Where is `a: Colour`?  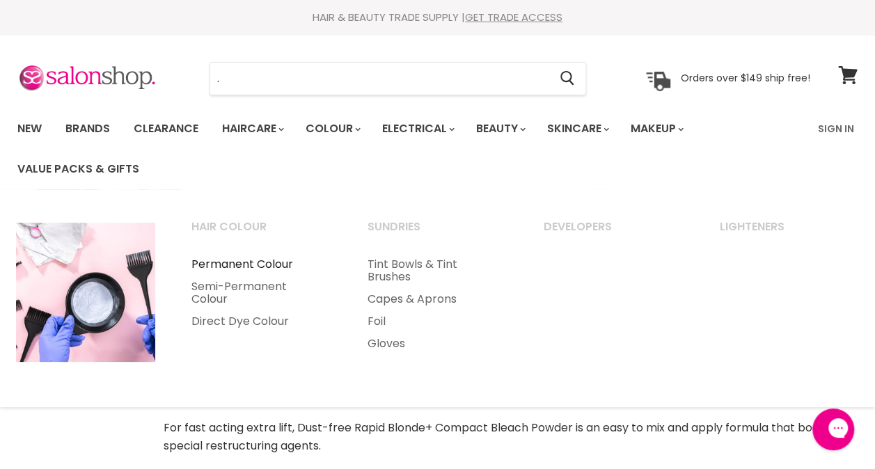
a: Colour is located at coordinates (332, 129).